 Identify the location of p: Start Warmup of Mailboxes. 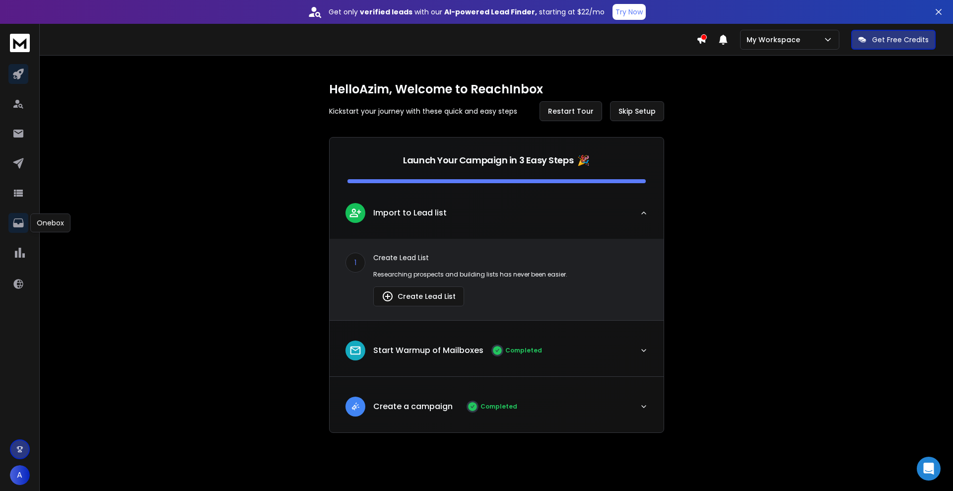
(429, 351).